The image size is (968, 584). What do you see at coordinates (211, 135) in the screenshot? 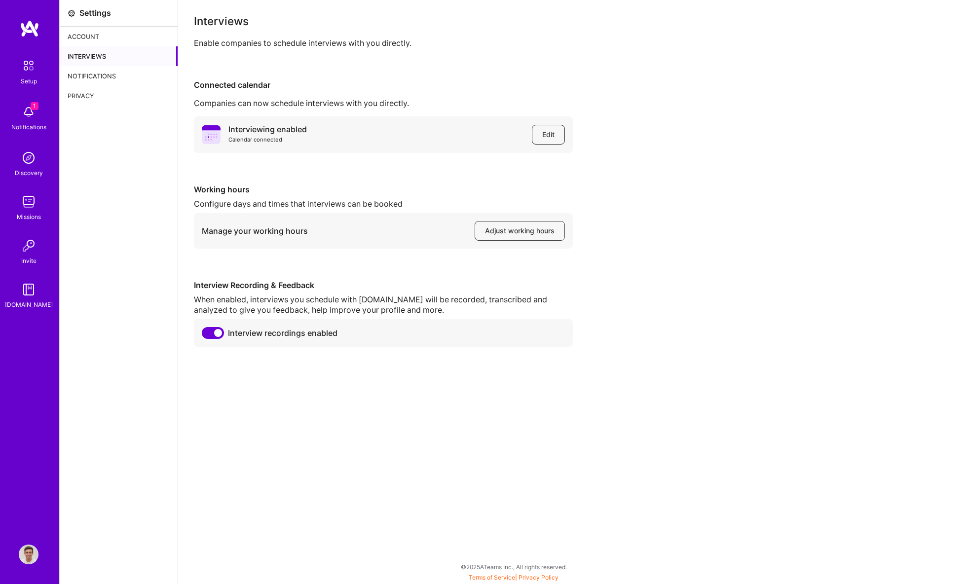
I see `i: icon PurpleCalendar` at bounding box center [211, 135].